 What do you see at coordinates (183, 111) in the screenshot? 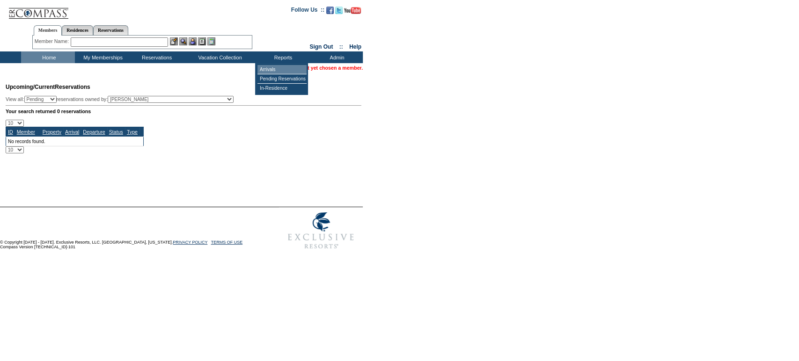
I see `div: Your search returned 0 reservations` at bounding box center [183, 111].